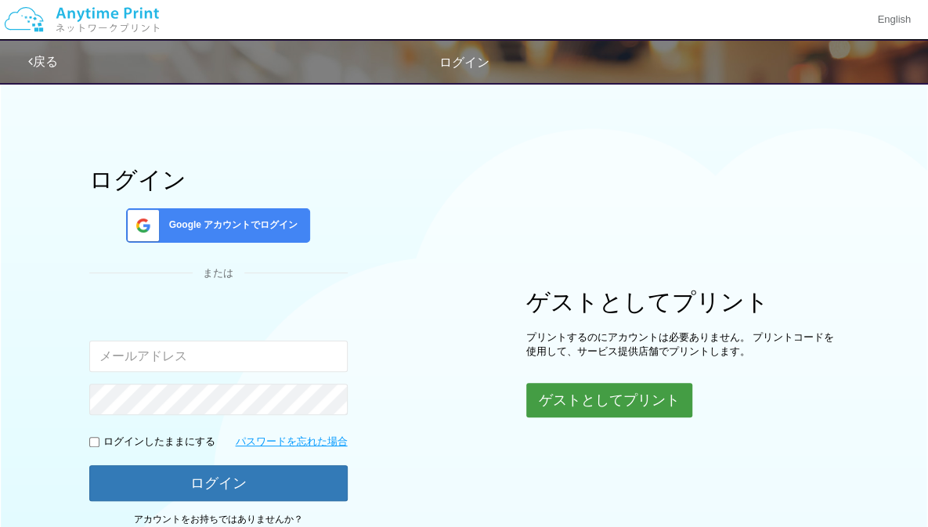 Image resolution: width=928 pixels, height=527 pixels. What do you see at coordinates (464, 62) in the screenshot?
I see `span: ログイン` at bounding box center [464, 62].